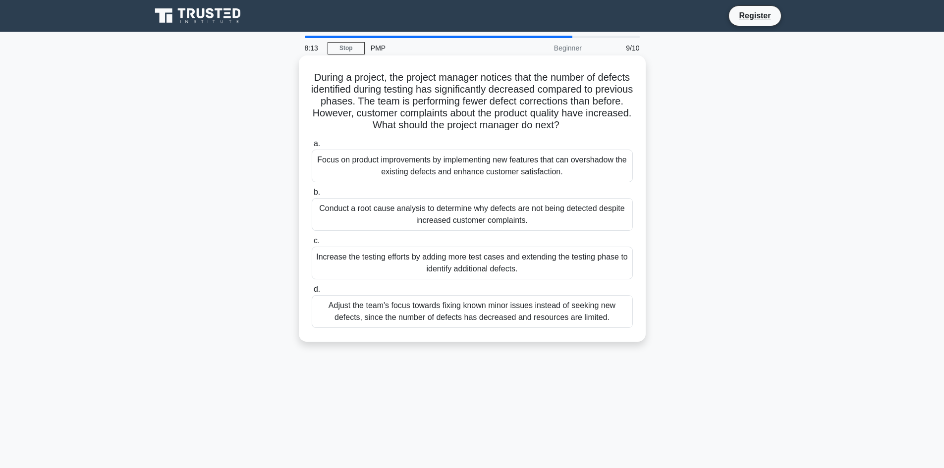  Describe the element at coordinates (472, 215) in the screenshot. I see `div: Conduct a root cause analysis to determine why defects are not being detected despite increased c...` at that location.